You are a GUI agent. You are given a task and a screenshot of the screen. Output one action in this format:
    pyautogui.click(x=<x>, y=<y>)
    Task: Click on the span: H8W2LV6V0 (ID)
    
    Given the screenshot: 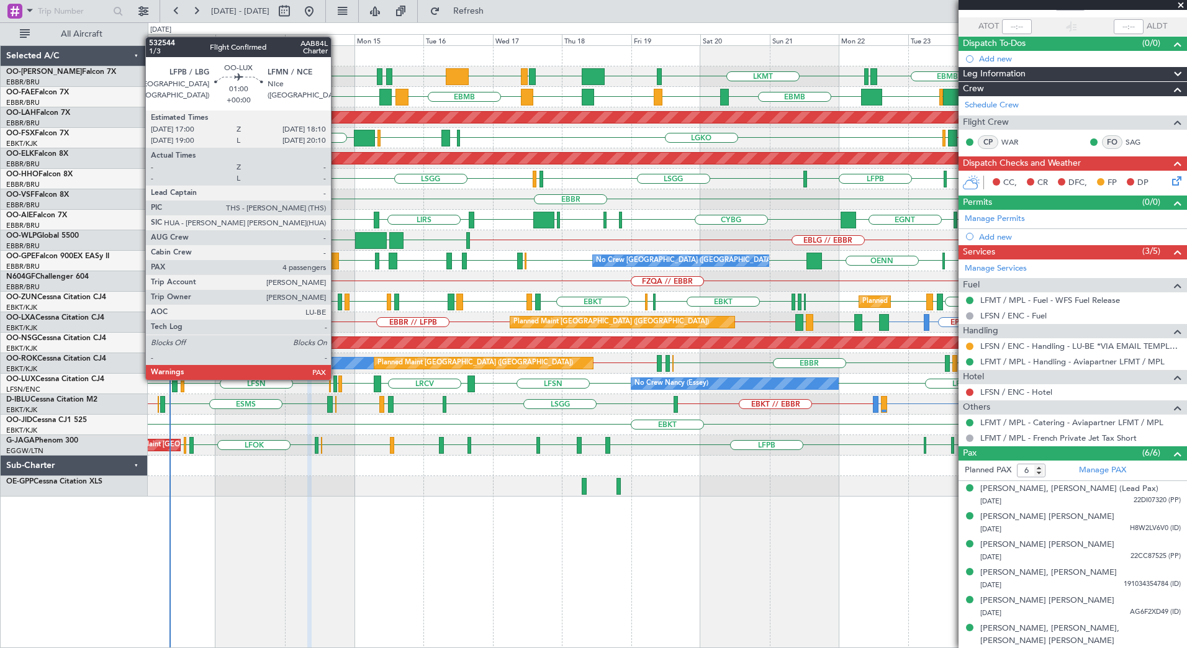 What is the action you would take?
    pyautogui.click(x=1155, y=528)
    